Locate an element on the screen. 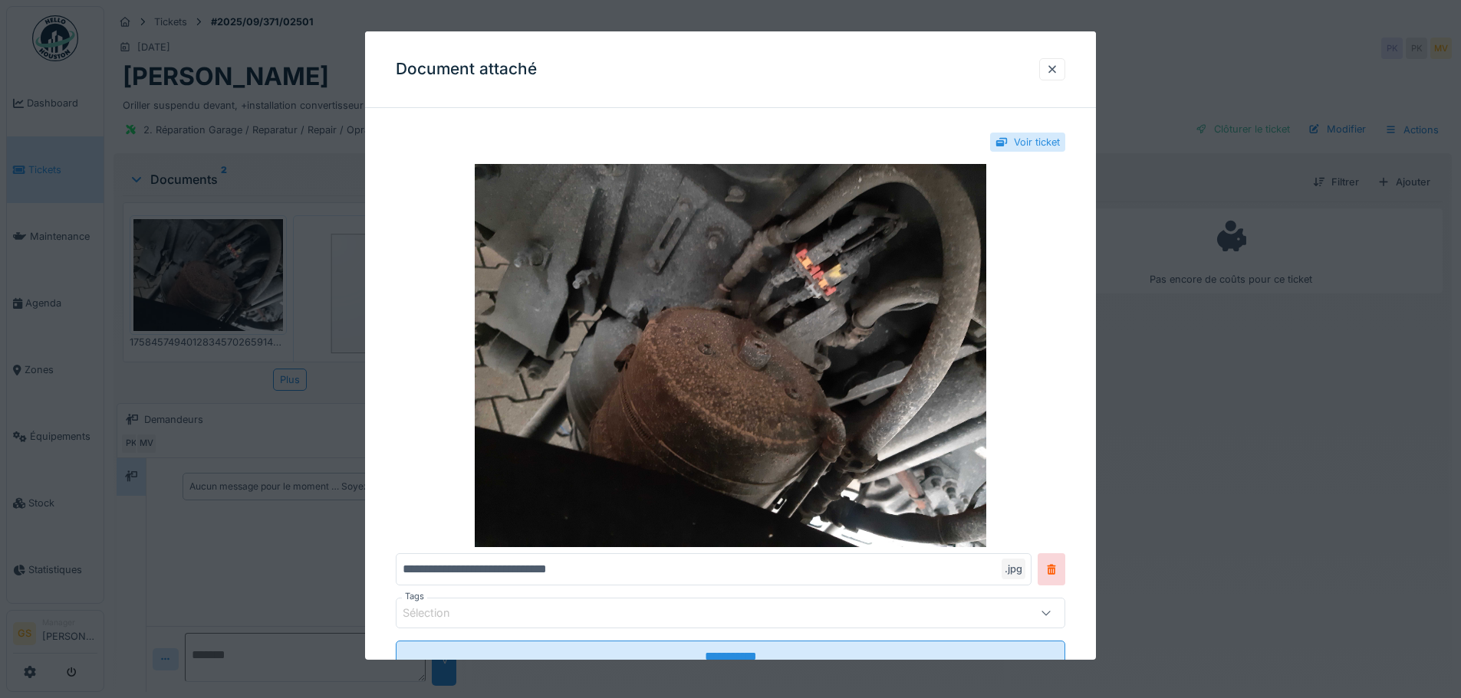  div: .jpg is located at coordinates (1013, 569).